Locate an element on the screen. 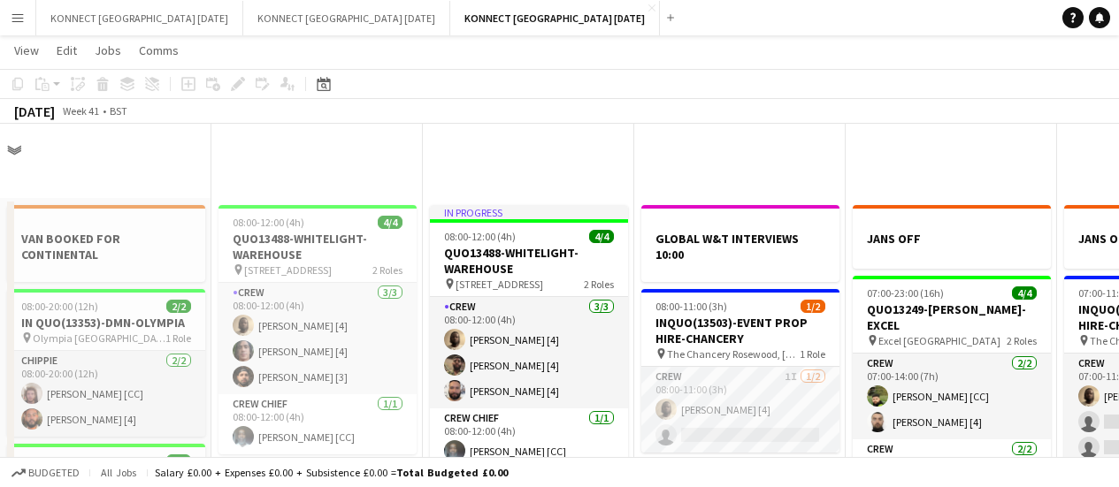 The width and height of the screenshot is (1119, 487). a: Jobs is located at coordinates (108, 50).